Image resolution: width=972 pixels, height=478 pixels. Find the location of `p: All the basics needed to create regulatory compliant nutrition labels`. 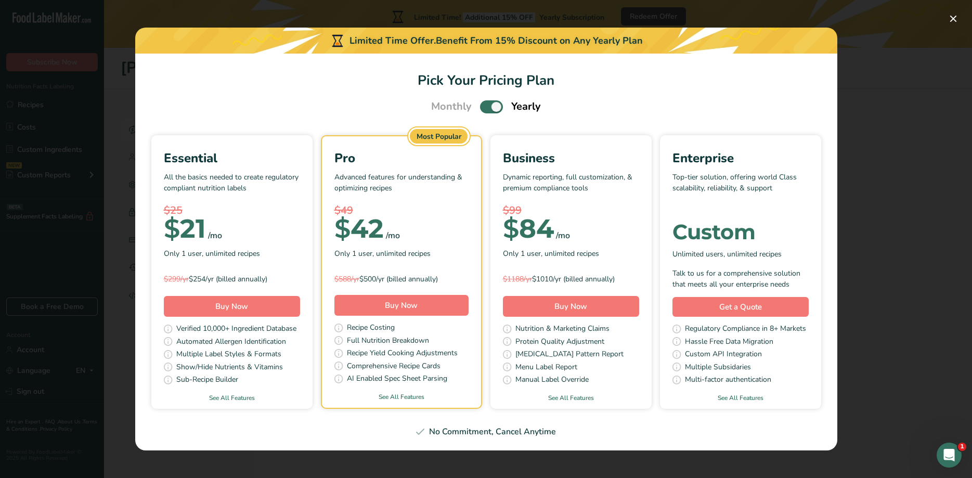

p: All the basics needed to create regulatory compliant nutrition labels is located at coordinates (232, 187).